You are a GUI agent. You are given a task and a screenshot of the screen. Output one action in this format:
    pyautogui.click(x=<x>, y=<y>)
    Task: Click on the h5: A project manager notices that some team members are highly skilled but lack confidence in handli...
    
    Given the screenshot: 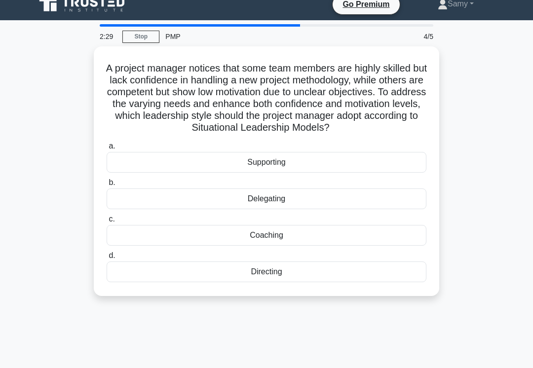 What is the action you would take?
    pyautogui.click(x=266, y=98)
    